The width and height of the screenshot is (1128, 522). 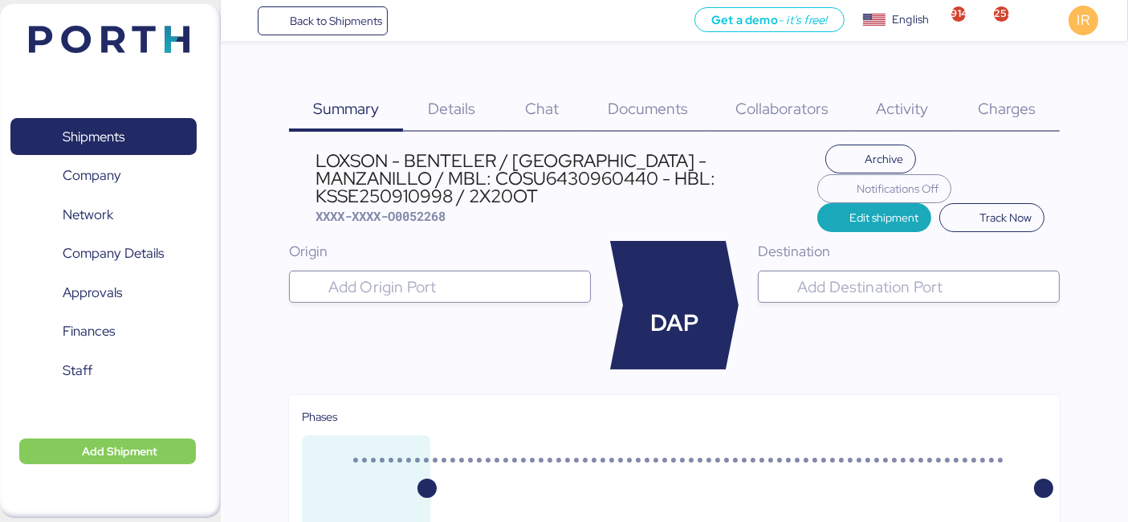 What do you see at coordinates (113, 253) in the screenshot?
I see `span: Company Details` at bounding box center [113, 253].